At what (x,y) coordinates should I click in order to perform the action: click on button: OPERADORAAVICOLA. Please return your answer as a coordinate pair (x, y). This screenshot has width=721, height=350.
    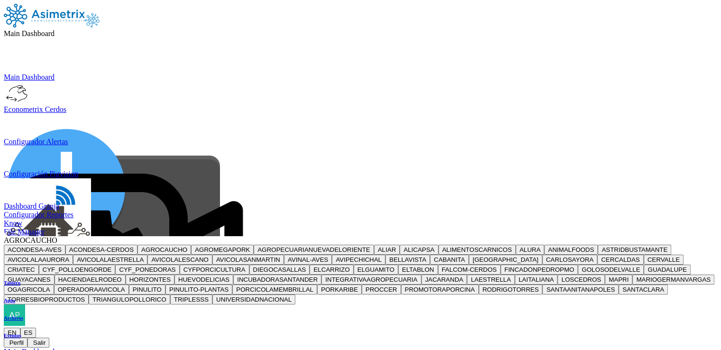
    Looking at the image, I should click on (92, 289).